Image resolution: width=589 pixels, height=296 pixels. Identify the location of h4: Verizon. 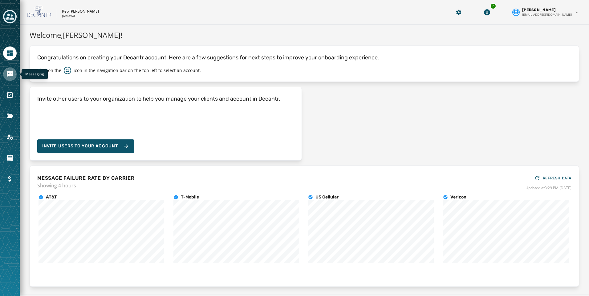
(459, 198).